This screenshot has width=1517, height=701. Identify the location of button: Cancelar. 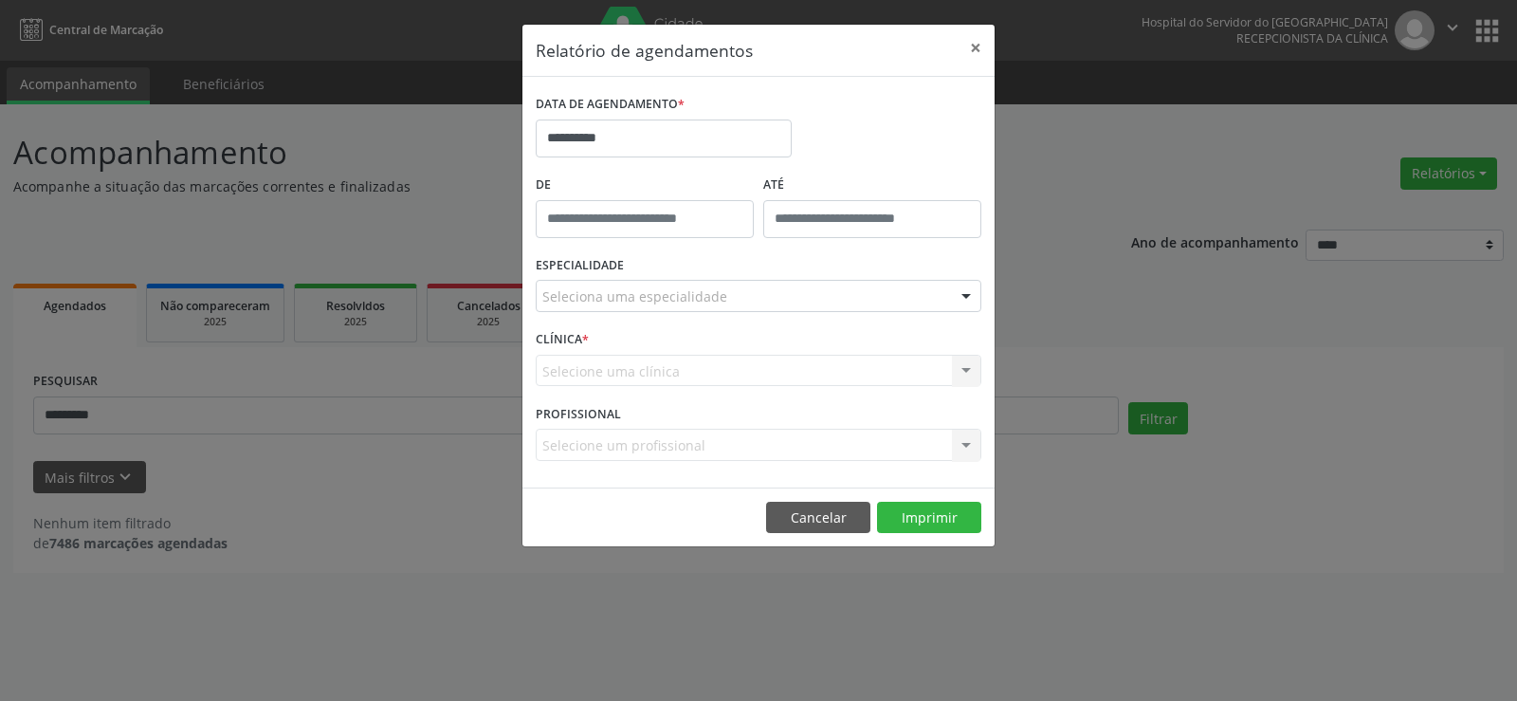
(818, 518).